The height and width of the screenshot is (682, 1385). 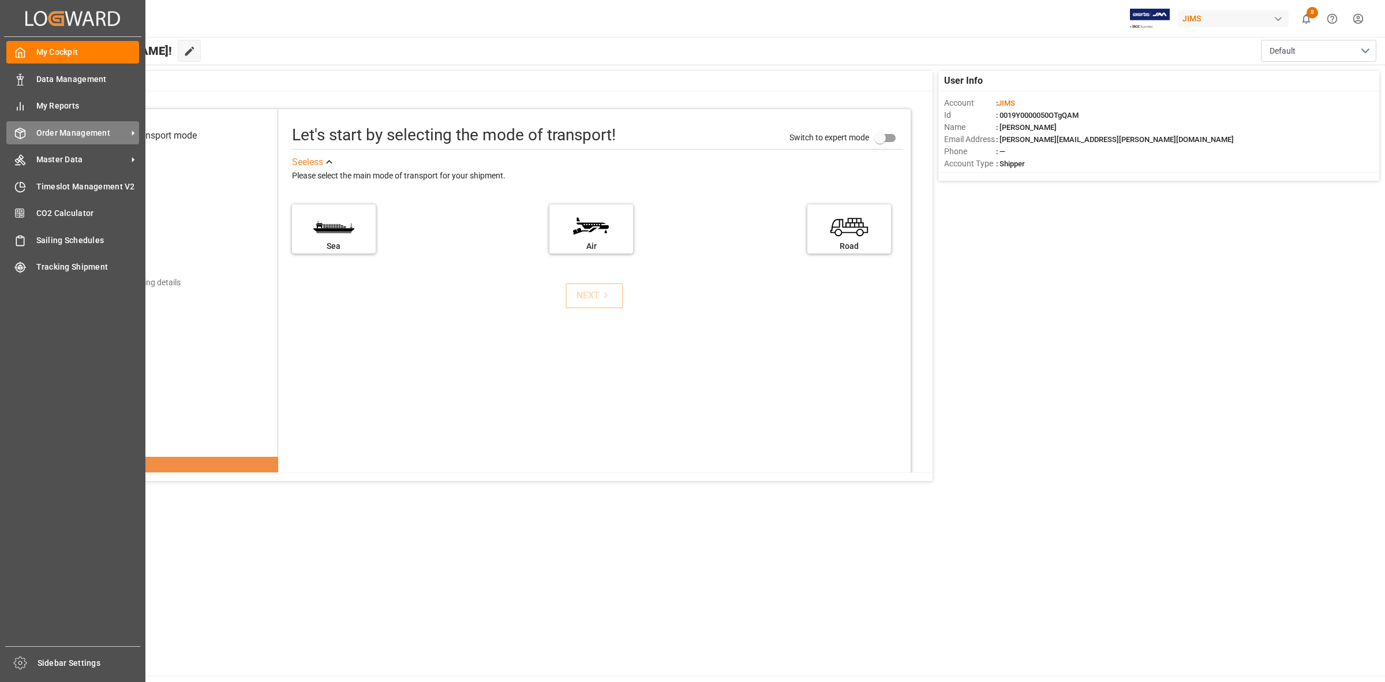 I want to click on a: Timeslot Management V2, so click(x=73, y=186).